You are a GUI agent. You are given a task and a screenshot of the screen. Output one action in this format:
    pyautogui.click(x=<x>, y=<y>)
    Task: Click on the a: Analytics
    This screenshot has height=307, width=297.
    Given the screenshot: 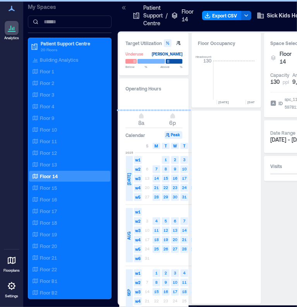 What is the action you would take?
    pyautogui.click(x=12, y=31)
    